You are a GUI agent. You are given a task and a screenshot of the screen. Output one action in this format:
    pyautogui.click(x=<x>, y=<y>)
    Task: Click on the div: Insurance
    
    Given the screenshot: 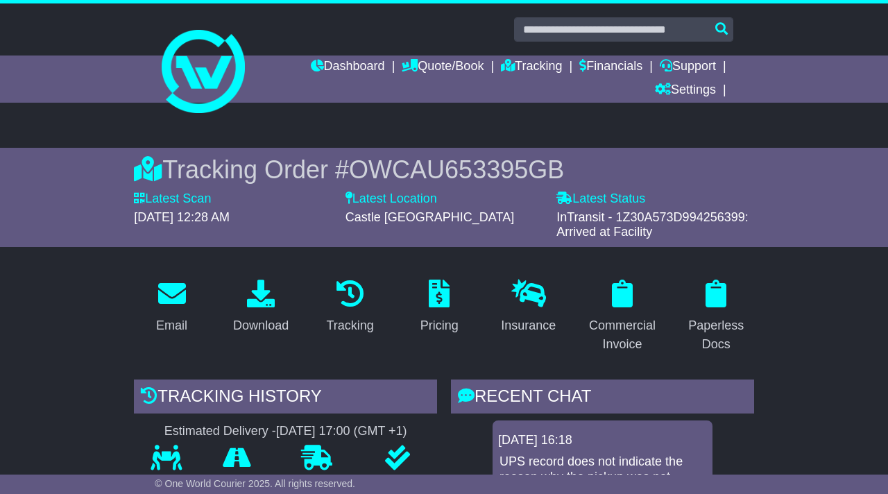 What is the action you would take?
    pyautogui.click(x=528, y=325)
    